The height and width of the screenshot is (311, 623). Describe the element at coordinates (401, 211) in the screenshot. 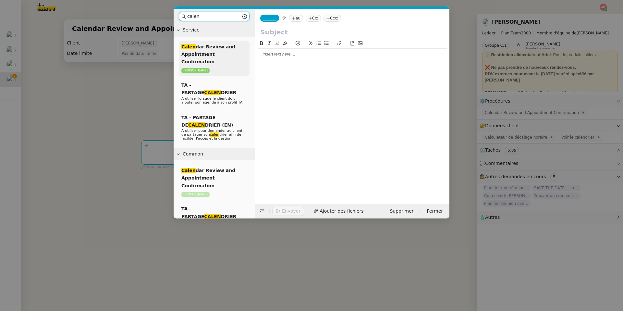

I see `button: Supprimer` at that location.